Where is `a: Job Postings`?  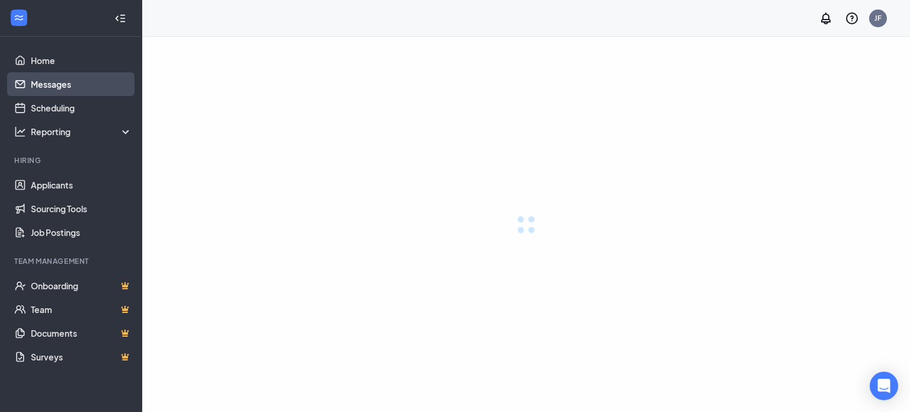 a: Job Postings is located at coordinates (81, 232).